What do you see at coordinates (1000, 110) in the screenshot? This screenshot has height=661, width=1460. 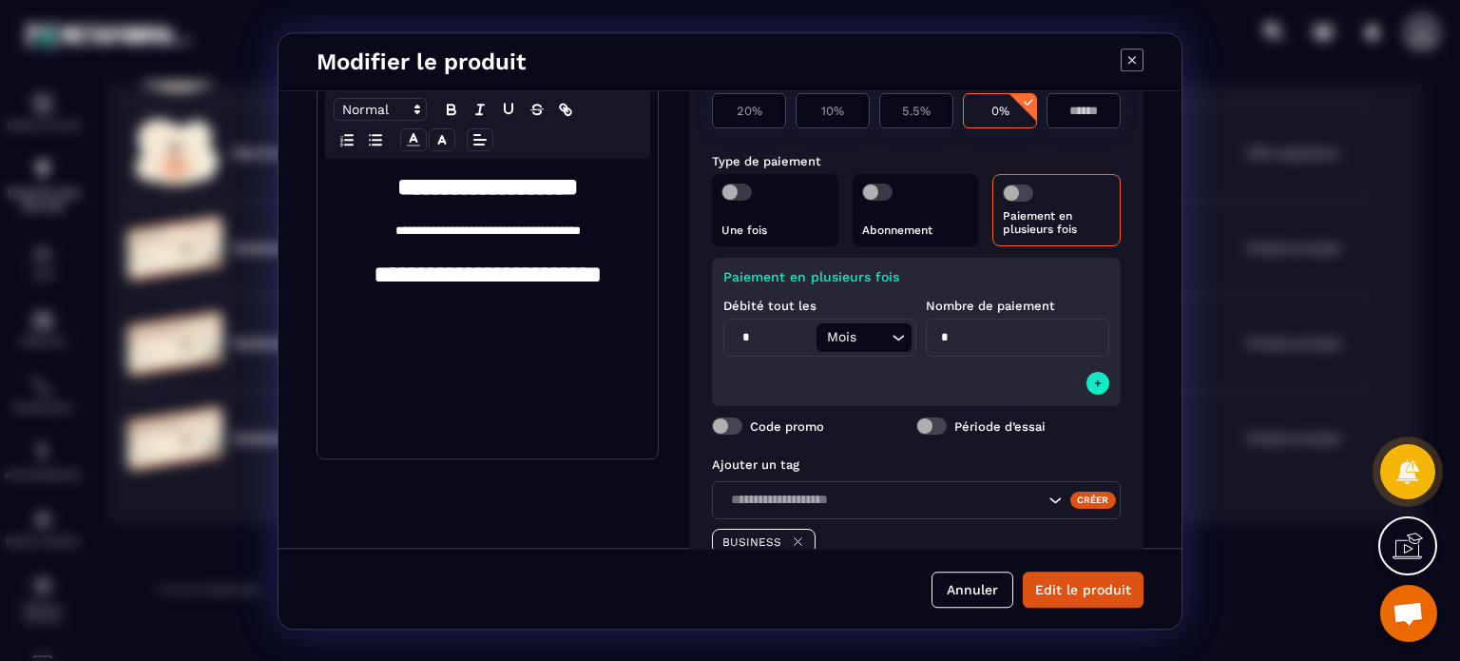 I see `p: 0%` at bounding box center [1000, 110].